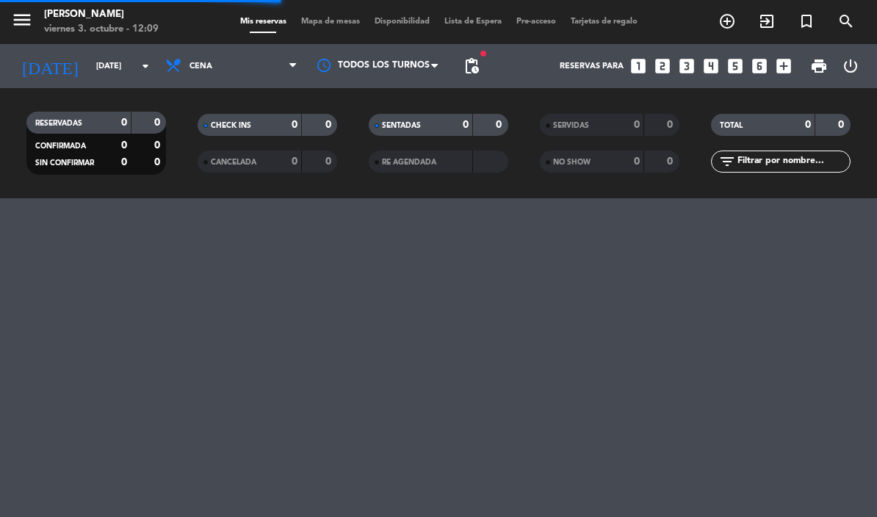 The width and height of the screenshot is (877, 517). I want to click on span: Reservas para, so click(591, 66).